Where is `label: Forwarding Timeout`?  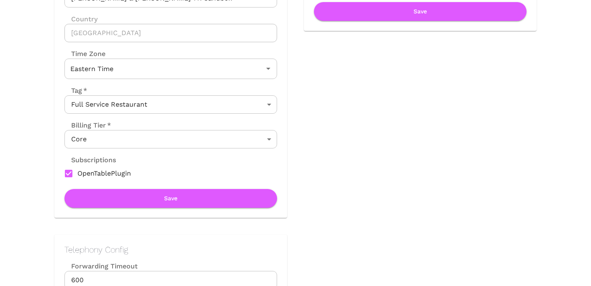
label: Forwarding Timeout is located at coordinates (171, 266).